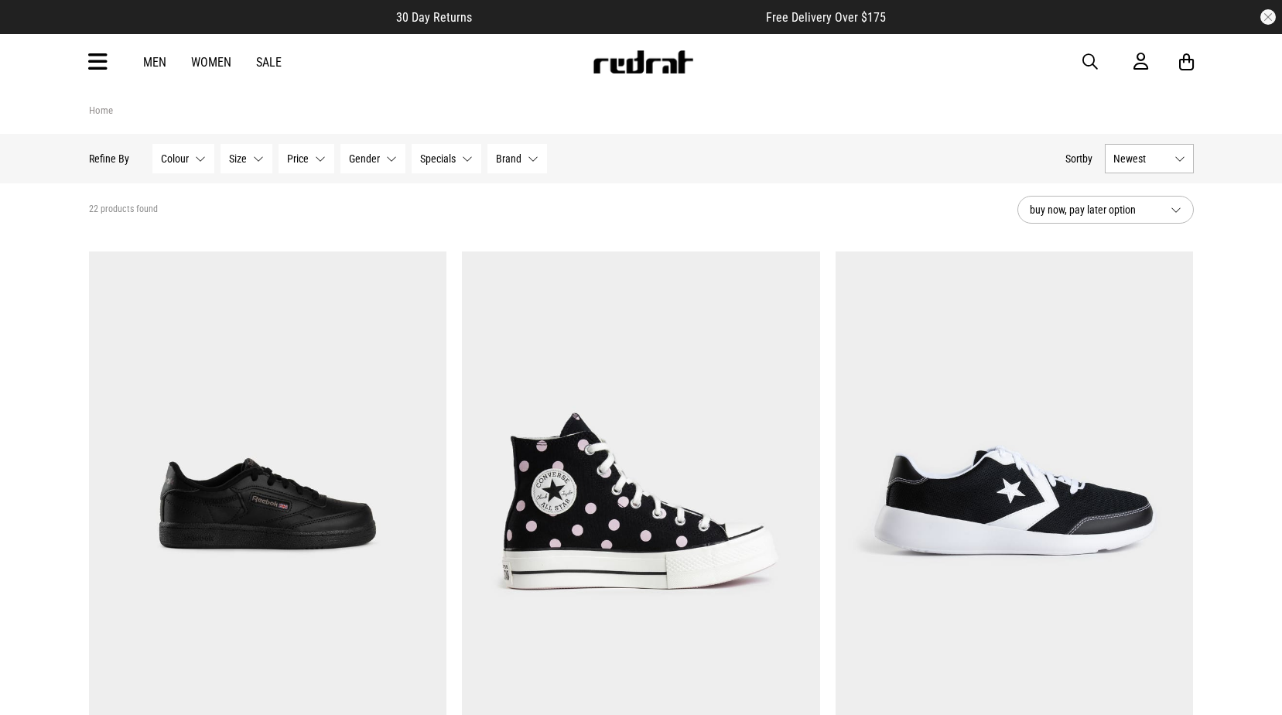  I want to click on a: Women, so click(211, 62).